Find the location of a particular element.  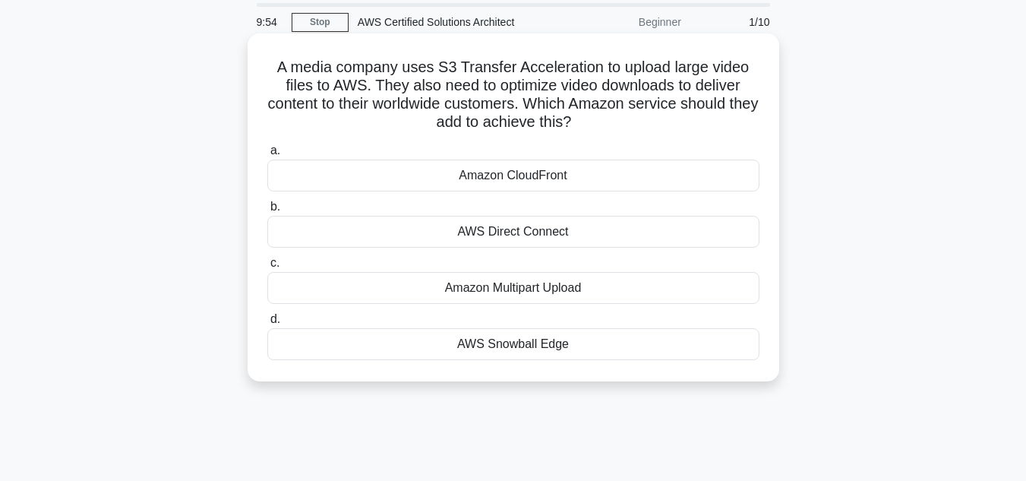

span: c. is located at coordinates (275, 262).